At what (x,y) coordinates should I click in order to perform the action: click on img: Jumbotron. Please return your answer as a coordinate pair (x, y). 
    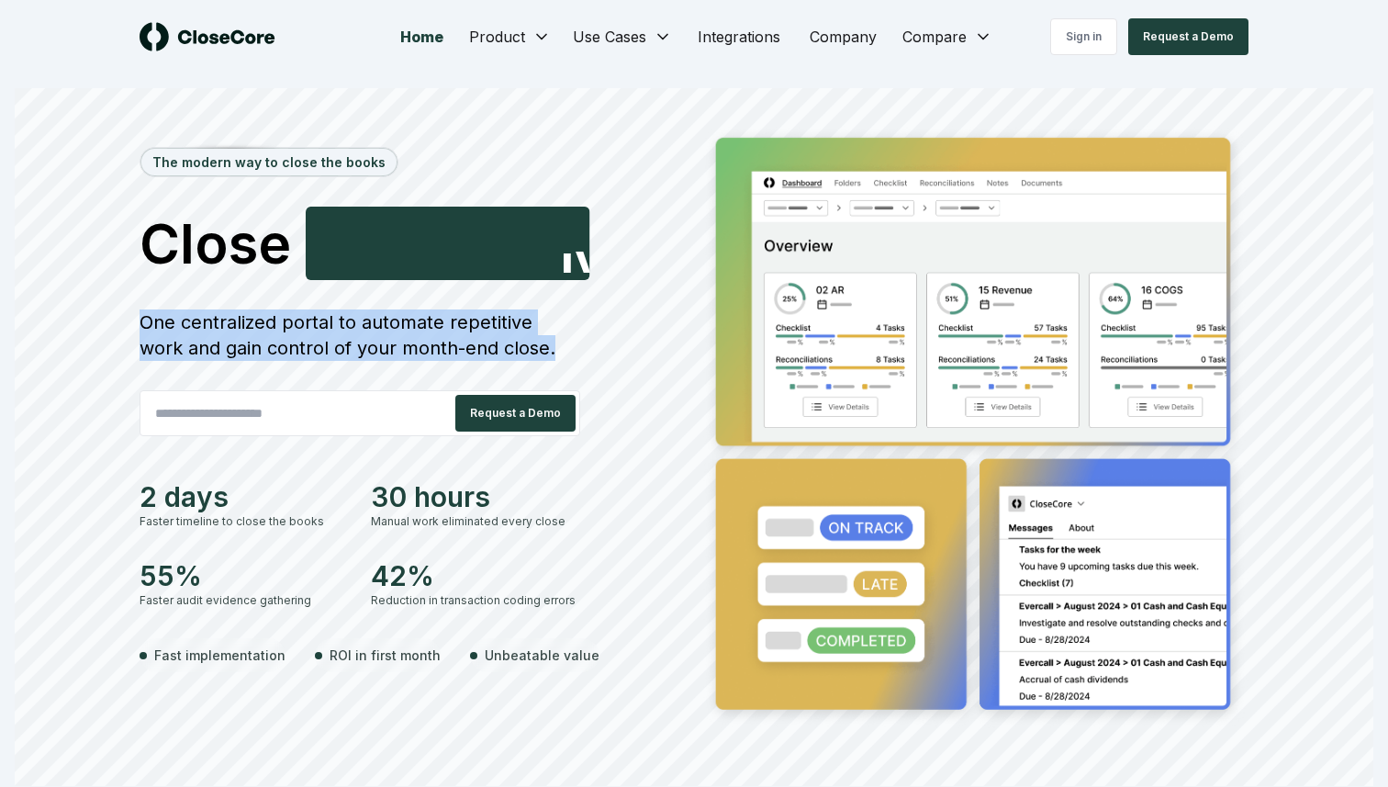
    Looking at the image, I should click on (975, 427).